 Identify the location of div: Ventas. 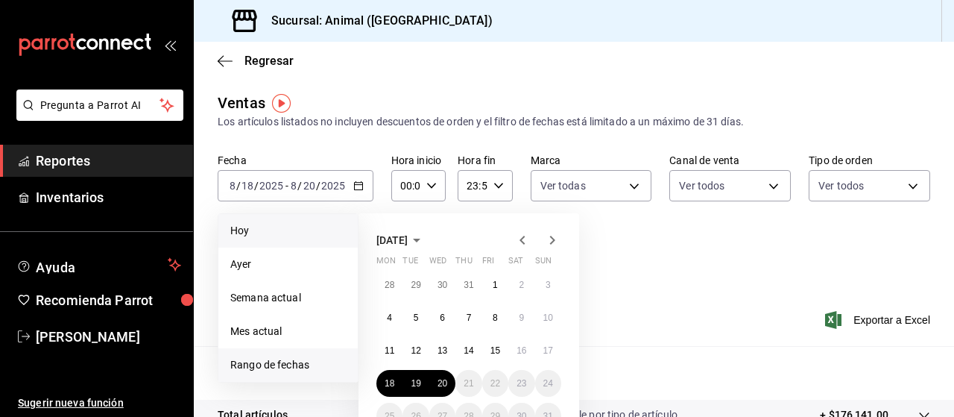
(242, 103).